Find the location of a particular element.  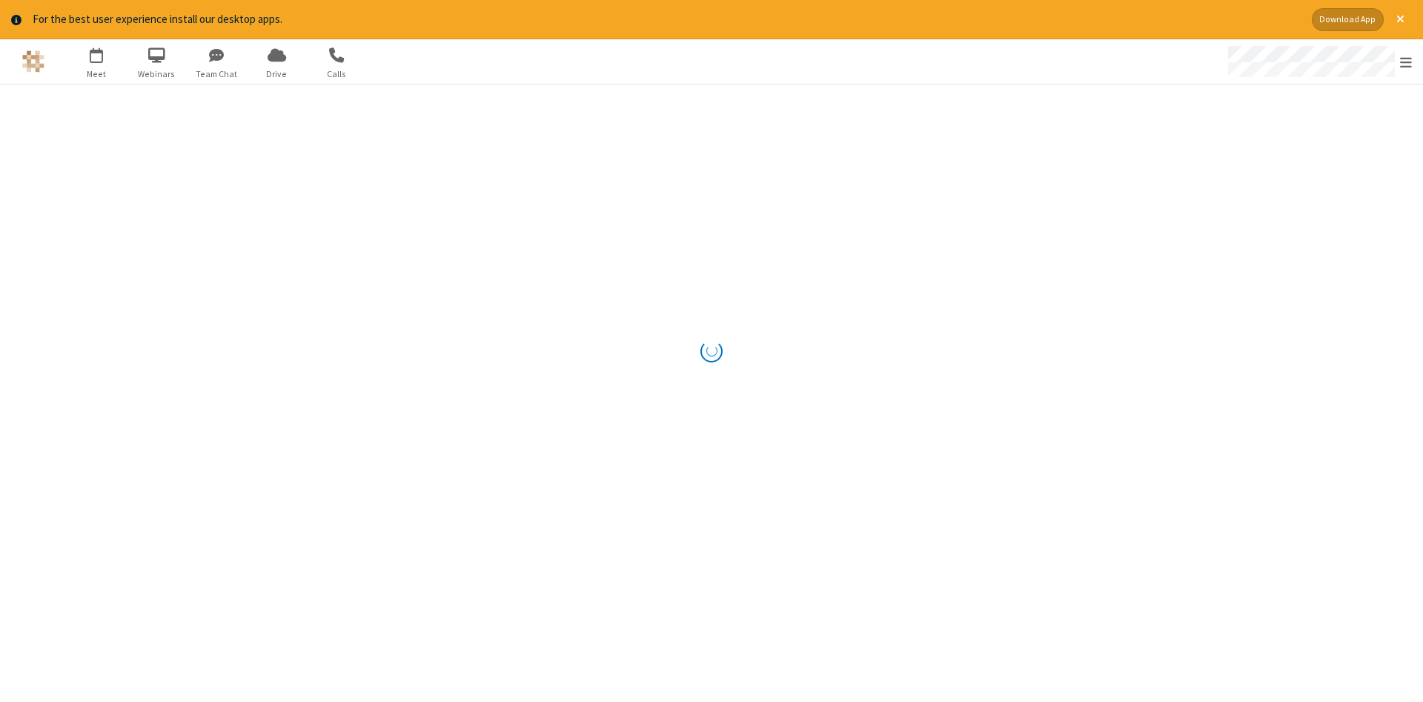

span: Meet is located at coordinates (96, 74).